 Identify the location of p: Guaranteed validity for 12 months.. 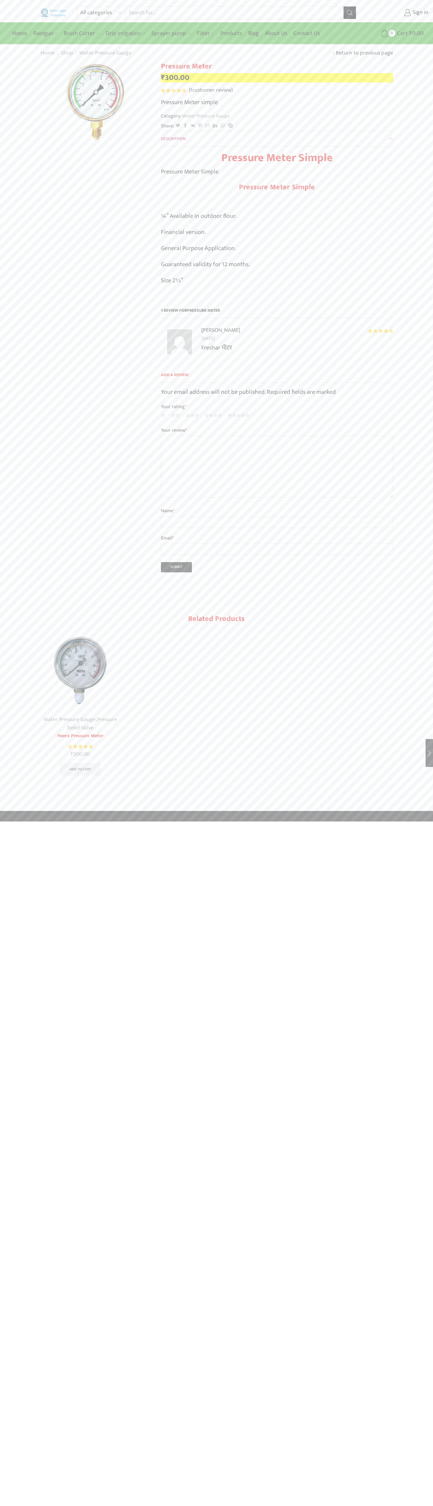
(277, 264).